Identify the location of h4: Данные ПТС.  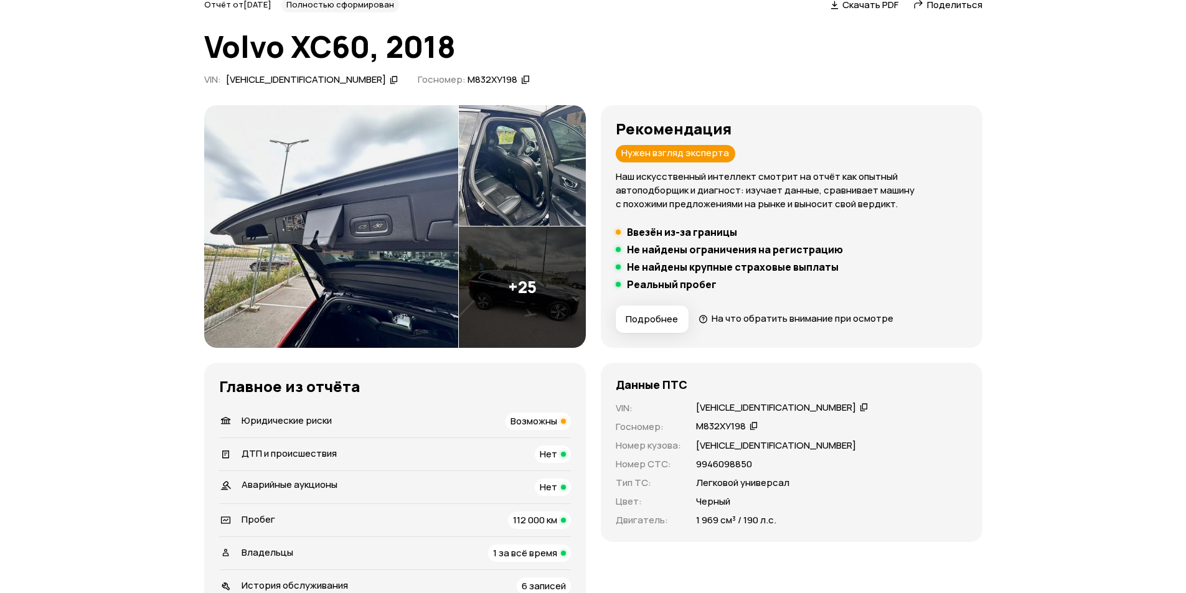
(651, 385).